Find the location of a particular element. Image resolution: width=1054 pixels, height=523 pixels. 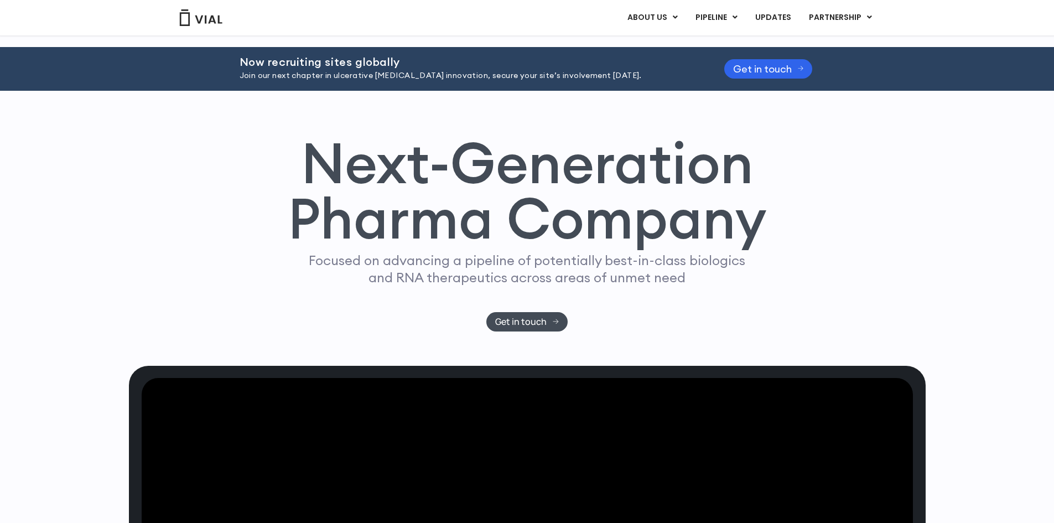

a: ABOUT USMenu Toggle is located at coordinates (652, 18).